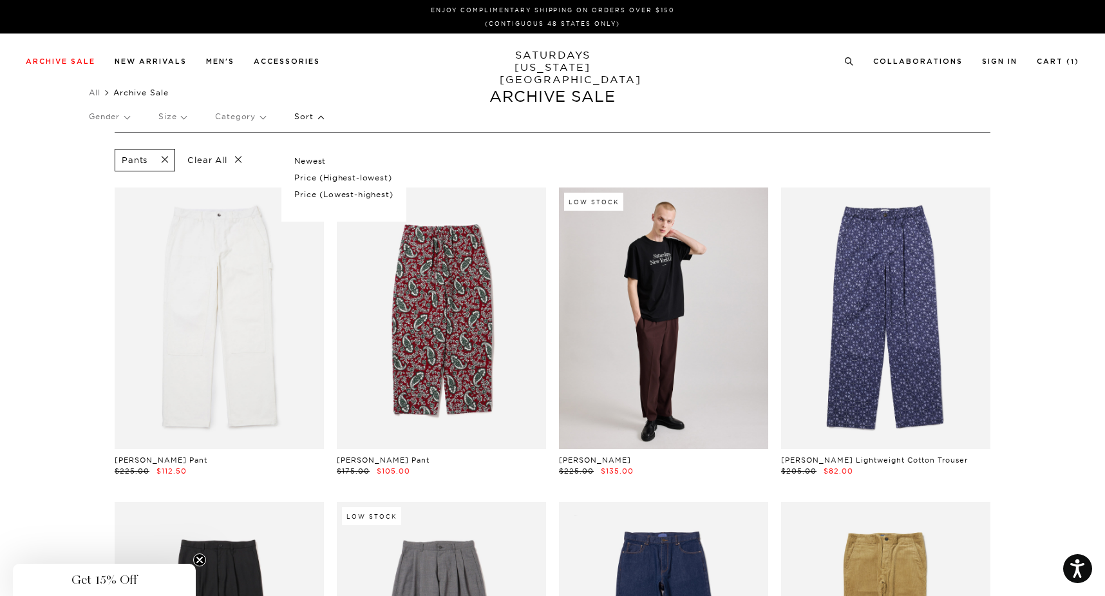  I want to click on p: Enjoy Complimentary Shipping on Orders Over $150, so click(553, 10).